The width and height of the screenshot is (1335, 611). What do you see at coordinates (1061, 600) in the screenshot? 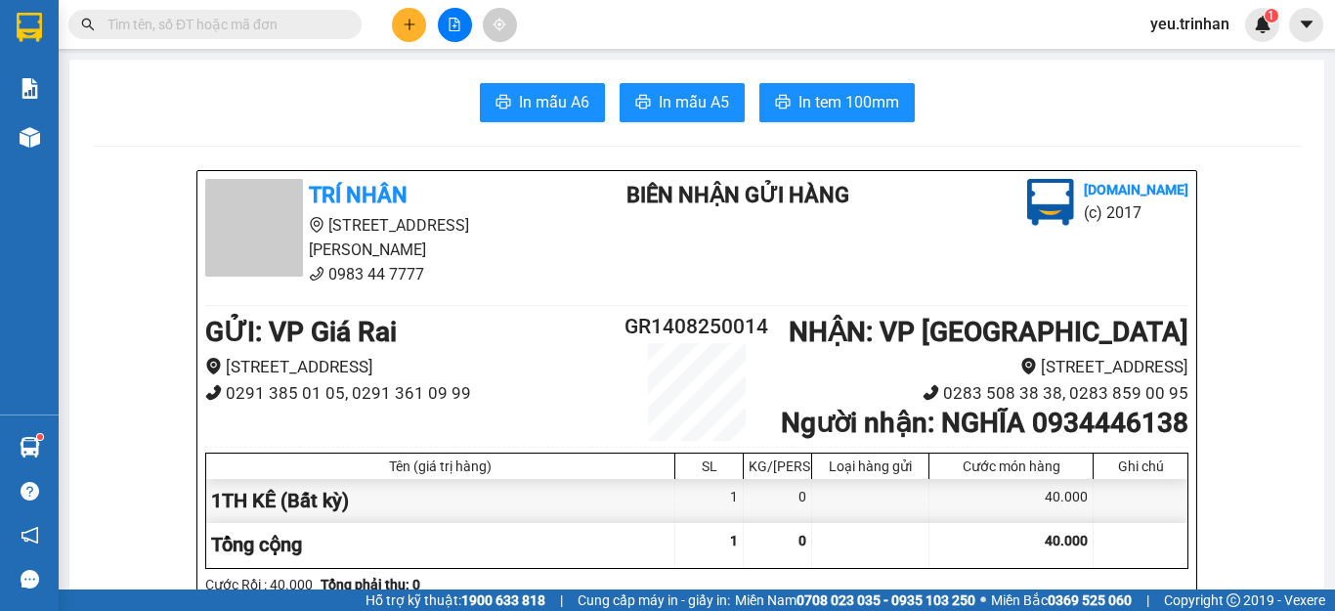
I see `span: Miền Bắc` at bounding box center [1061, 600].